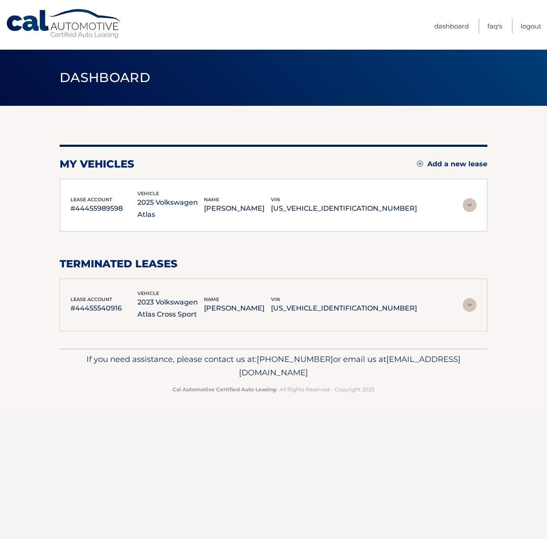 This screenshot has height=539, width=547. I want to click on a: Logout, so click(531, 26).